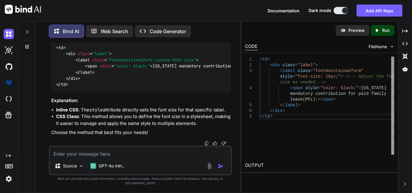 The width and height of the screenshot is (412, 193). What do you see at coordinates (141, 101) in the screenshot?
I see `h3: Explanation:` at bounding box center [141, 101].